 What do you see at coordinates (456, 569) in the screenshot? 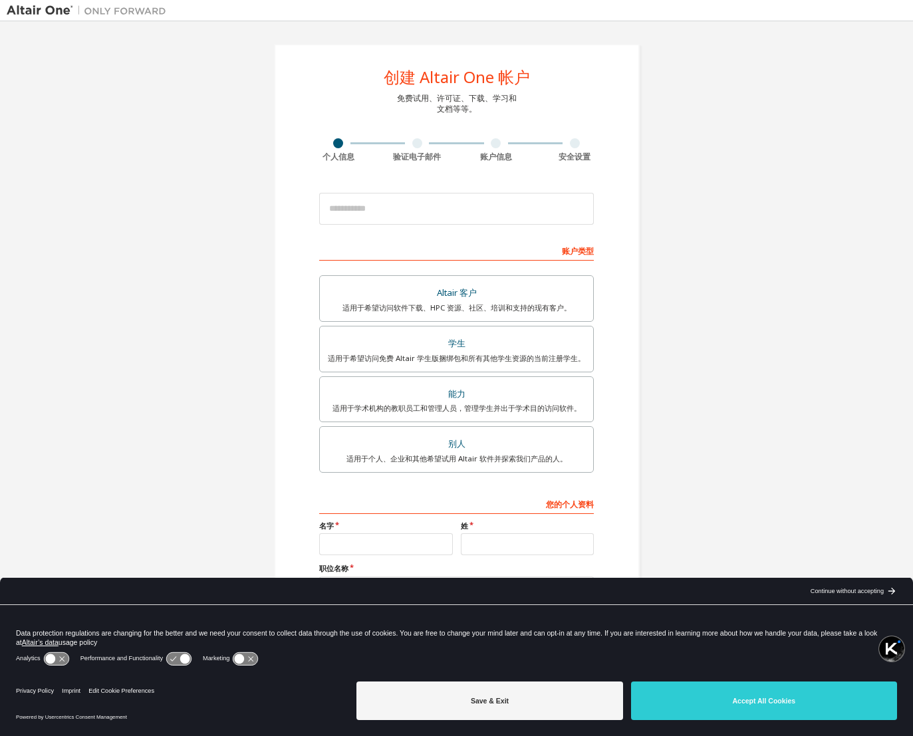
I see `label: 职位名称` at bounding box center [456, 569].